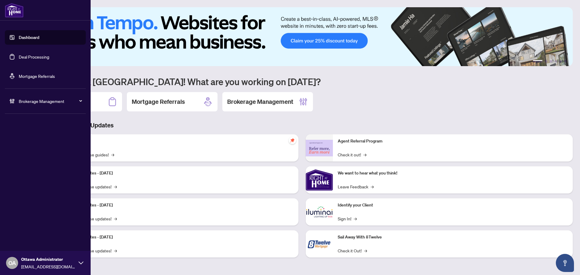  What do you see at coordinates (452, 141) in the screenshot?
I see `p: Agent Referral Program` at bounding box center [452, 141].